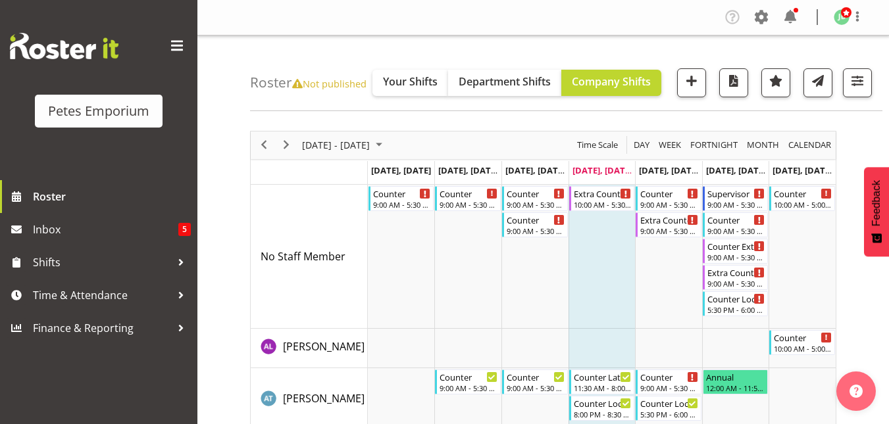 This screenshot has height=424, width=889. What do you see at coordinates (602, 377) in the screenshot?
I see `div: Counter Late Shift` at bounding box center [602, 377].